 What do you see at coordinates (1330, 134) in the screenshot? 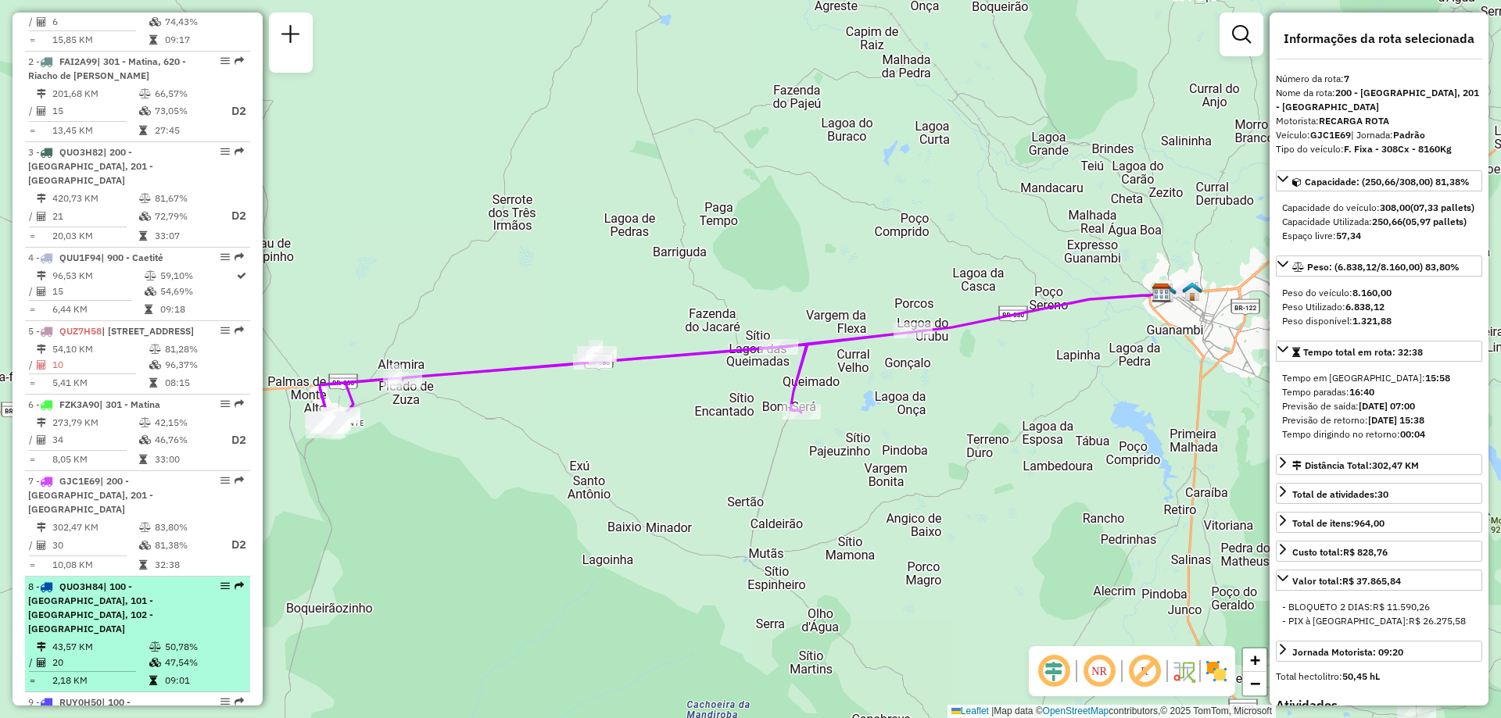
I see `strong: GJC1E69` at bounding box center [1330, 134].